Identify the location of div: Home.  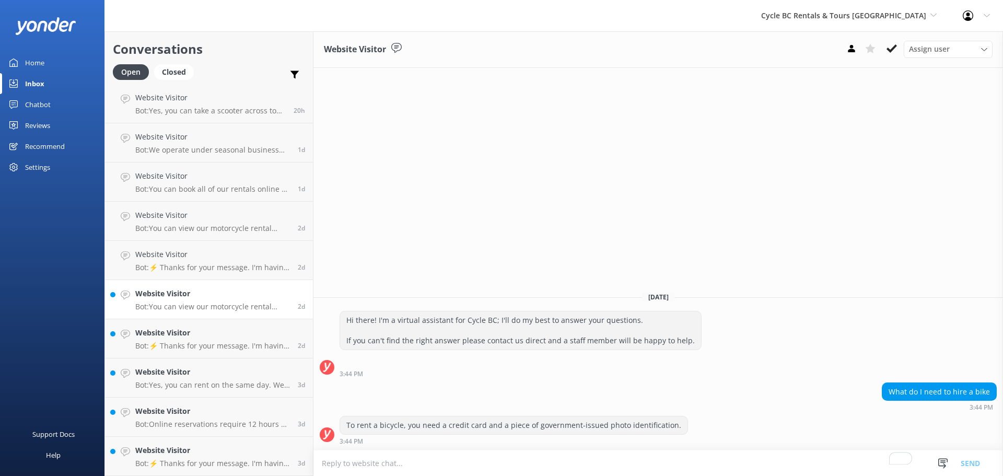
(34, 63).